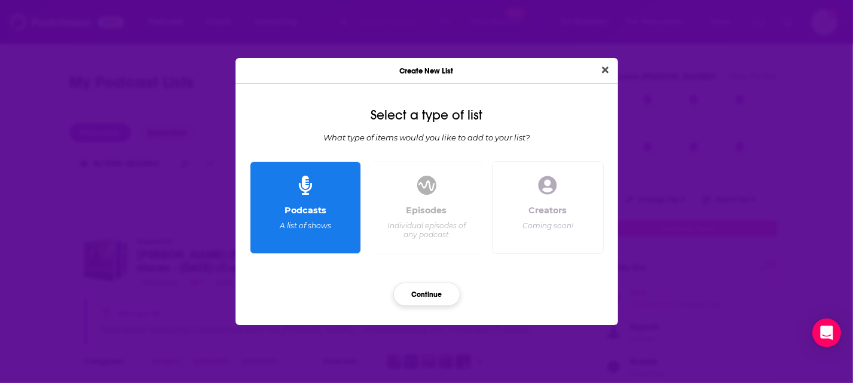 The image size is (853, 383). I want to click on div: Creators, so click(548, 210).